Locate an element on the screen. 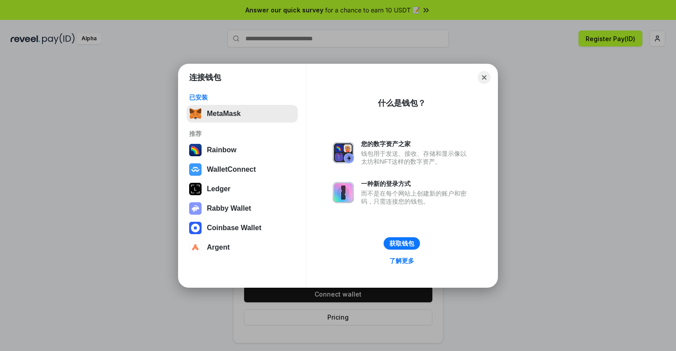 This screenshot has height=351, width=676. div: WalletConnect is located at coordinates (231, 170).